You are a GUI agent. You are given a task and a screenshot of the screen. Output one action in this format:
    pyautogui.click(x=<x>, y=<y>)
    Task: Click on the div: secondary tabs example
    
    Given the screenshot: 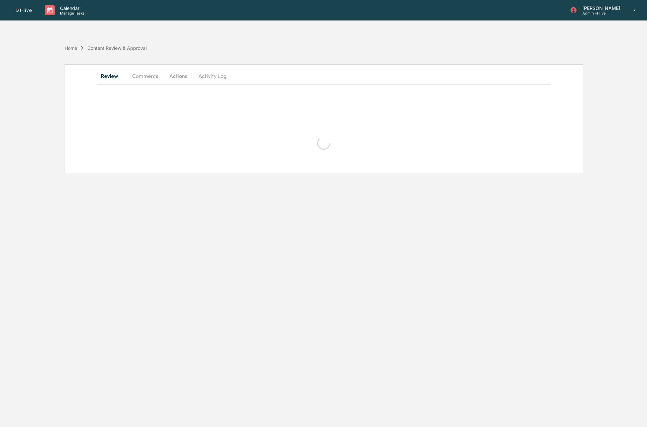 What is the action you would take?
    pyautogui.click(x=324, y=76)
    